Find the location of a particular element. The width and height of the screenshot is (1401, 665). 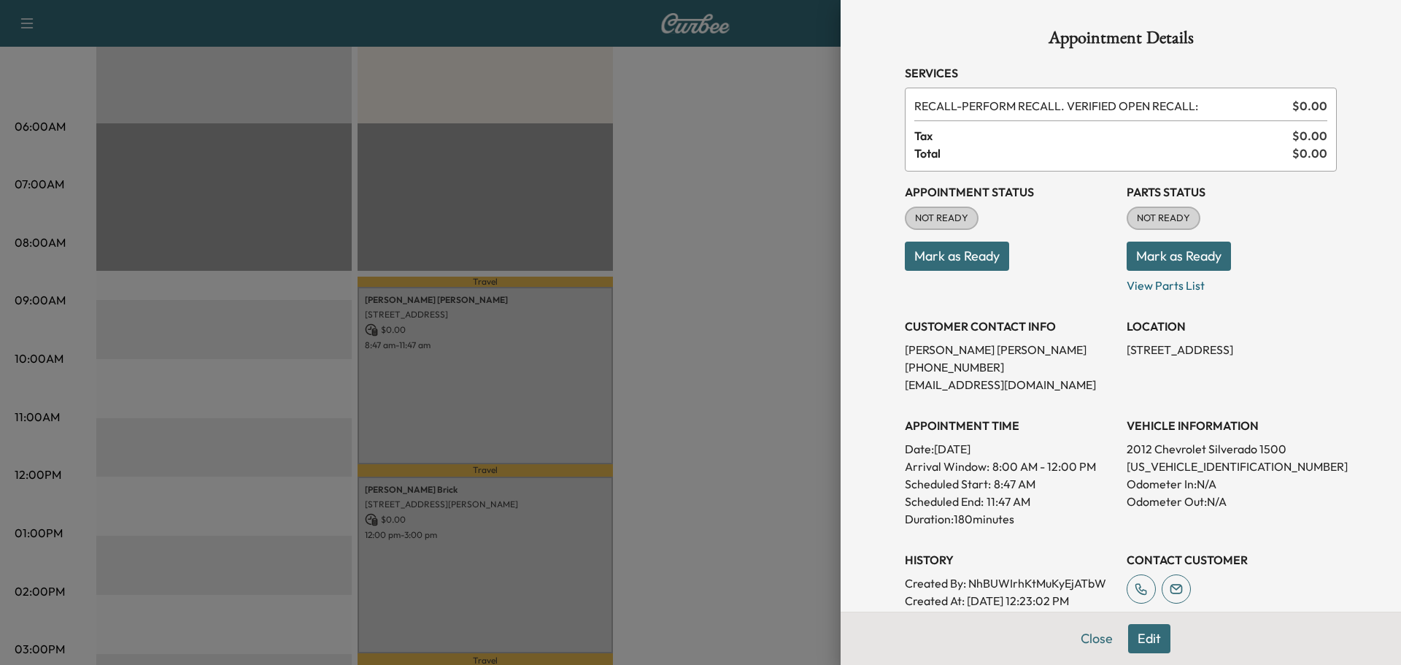

p: Scheduled End: is located at coordinates (944, 501).